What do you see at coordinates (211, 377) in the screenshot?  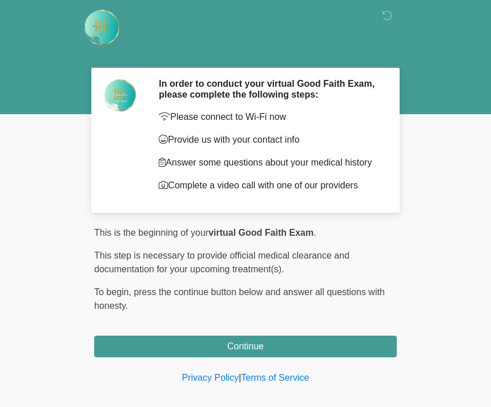 I see `a: Privacy Policy` at bounding box center [211, 377].